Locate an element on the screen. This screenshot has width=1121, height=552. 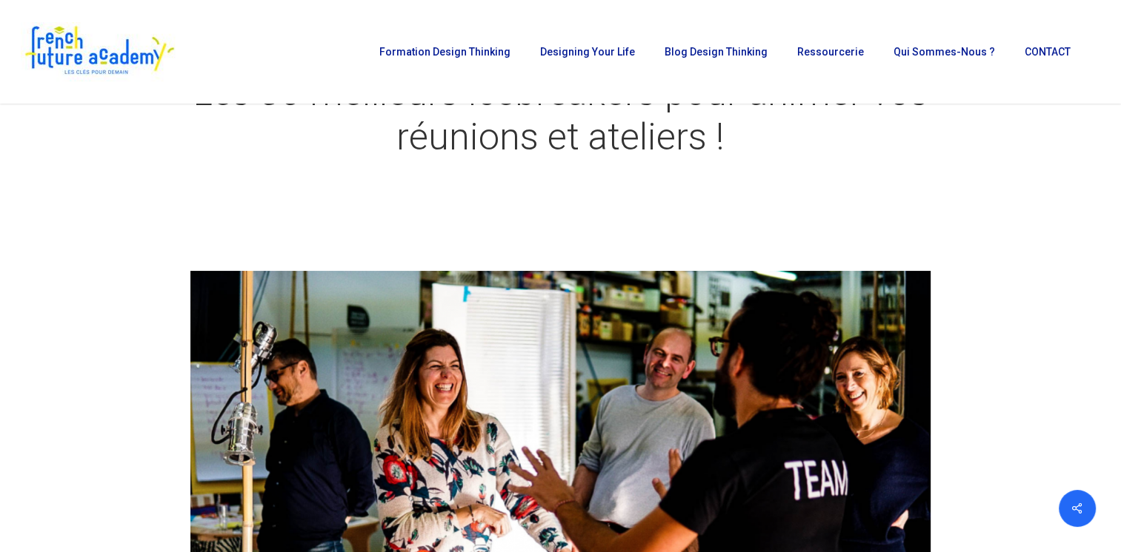
a: Ressourcerie is located at coordinates (830, 52).